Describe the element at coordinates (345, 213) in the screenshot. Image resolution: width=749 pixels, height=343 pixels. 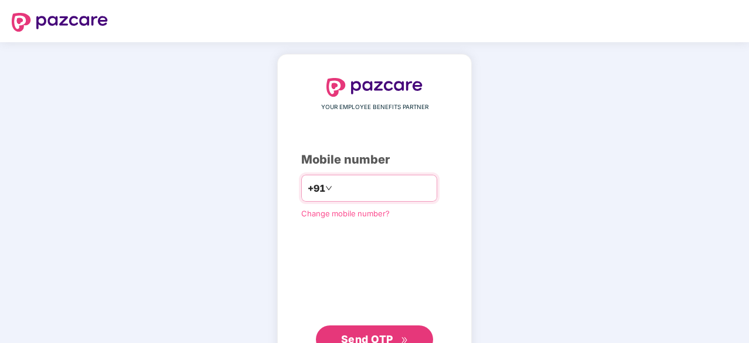
I see `span: Change mobile number?` at that location.